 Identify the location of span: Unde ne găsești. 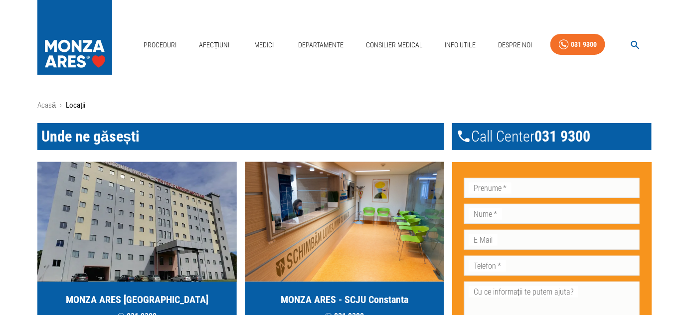
(90, 136).